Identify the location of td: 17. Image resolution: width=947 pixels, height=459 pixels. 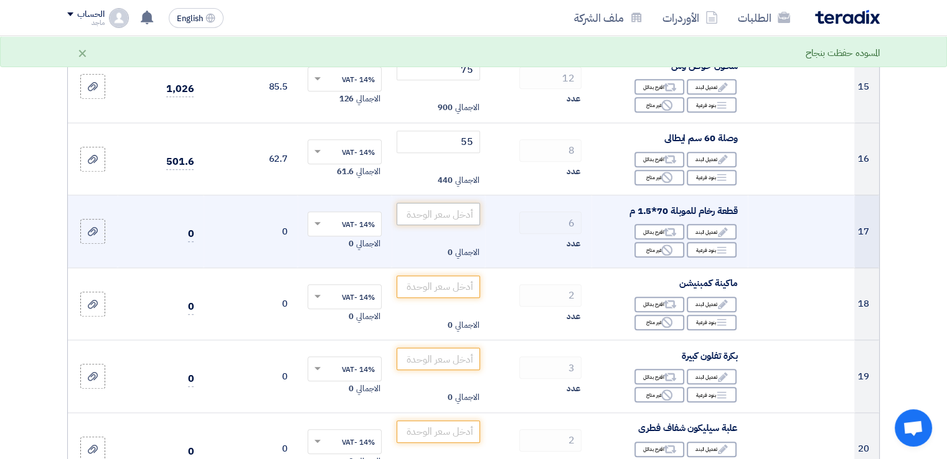
(866, 231).